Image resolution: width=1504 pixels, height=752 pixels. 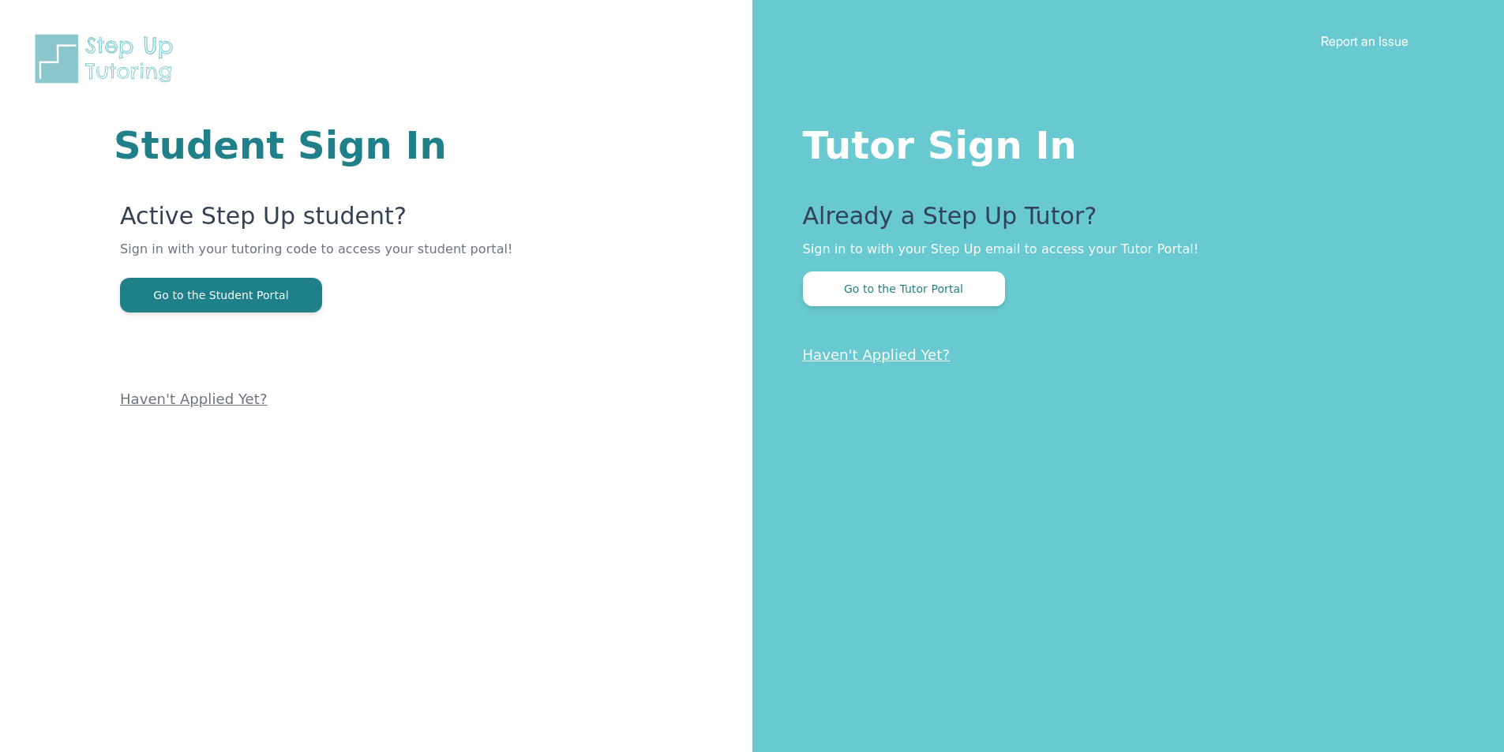 What do you see at coordinates (338, 145) in the screenshot?
I see `h1: Student Sign In` at bounding box center [338, 145].